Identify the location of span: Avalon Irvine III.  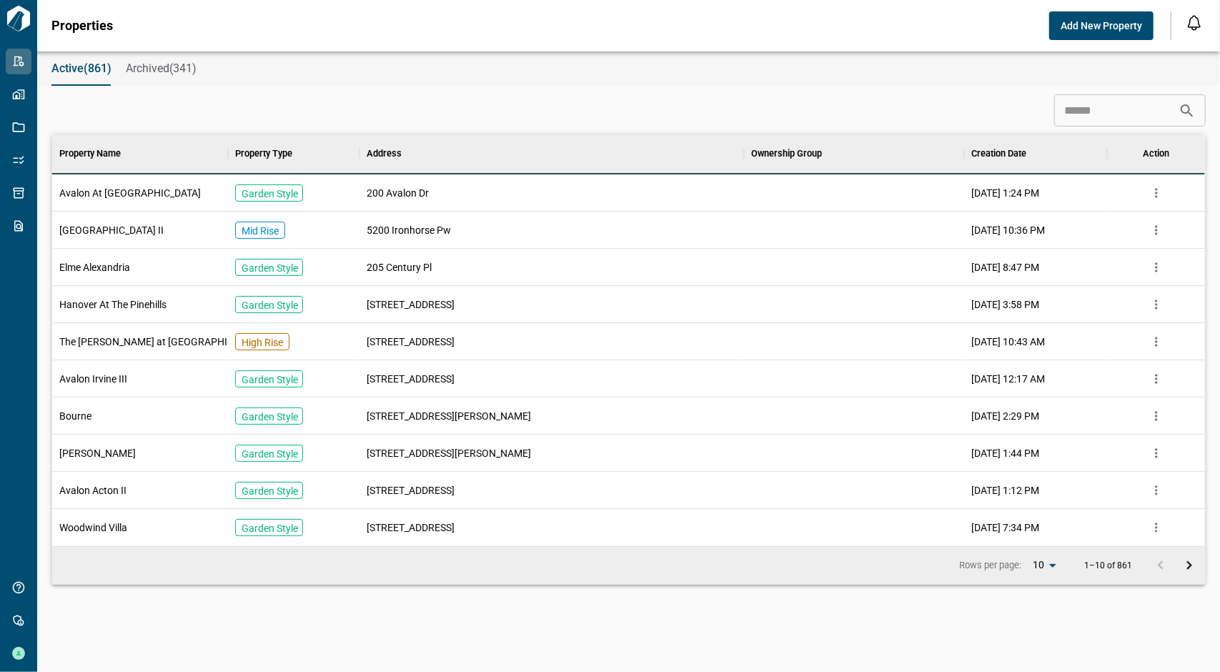
(93, 379).